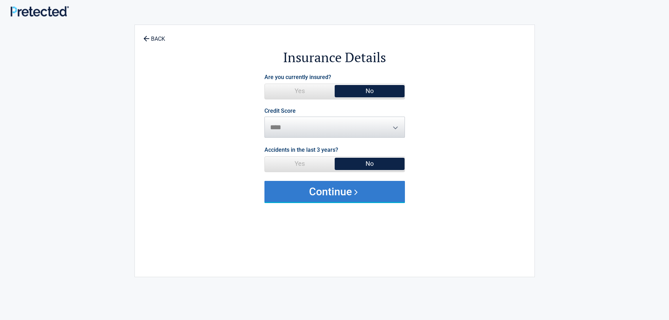 The height and width of the screenshot is (320, 669). Describe the element at coordinates (335, 191) in the screenshot. I see `button: Continue` at that location.